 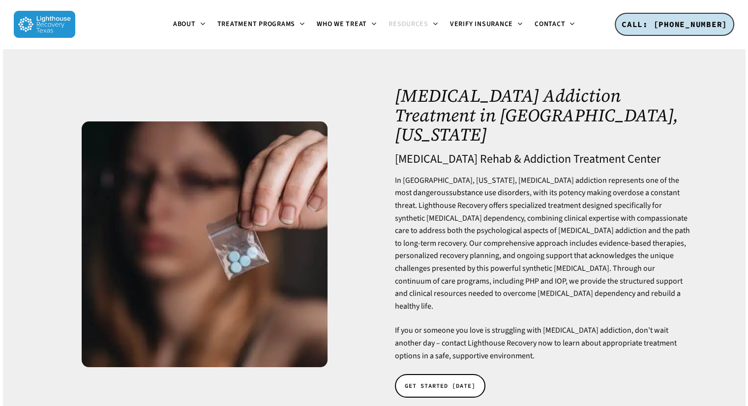 What do you see at coordinates (489, 193) in the screenshot?
I see `a: substance use disorders` at bounding box center [489, 193].